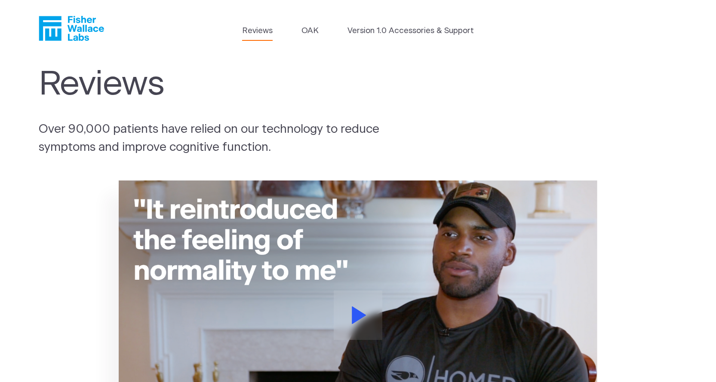 Image resolution: width=716 pixels, height=382 pixels. I want to click on a: Fisher Wallace, so click(71, 28).